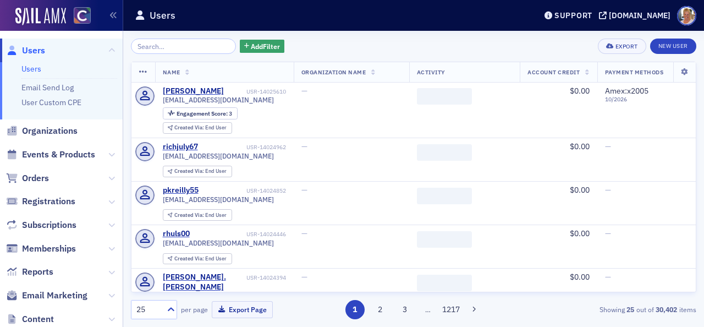 The width and height of the screenshot is (704, 327). Describe the element at coordinates (379, 309) in the screenshot. I see `button: 2` at that location.